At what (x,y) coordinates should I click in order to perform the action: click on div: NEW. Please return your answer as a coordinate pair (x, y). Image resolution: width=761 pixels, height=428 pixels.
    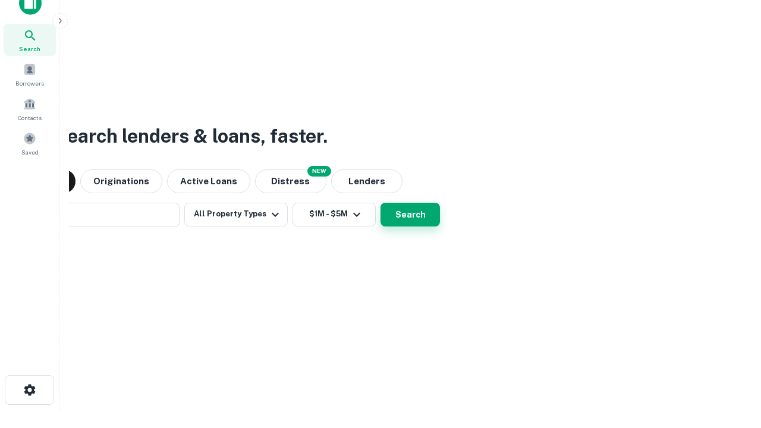
    Looking at the image, I should click on (319, 171).